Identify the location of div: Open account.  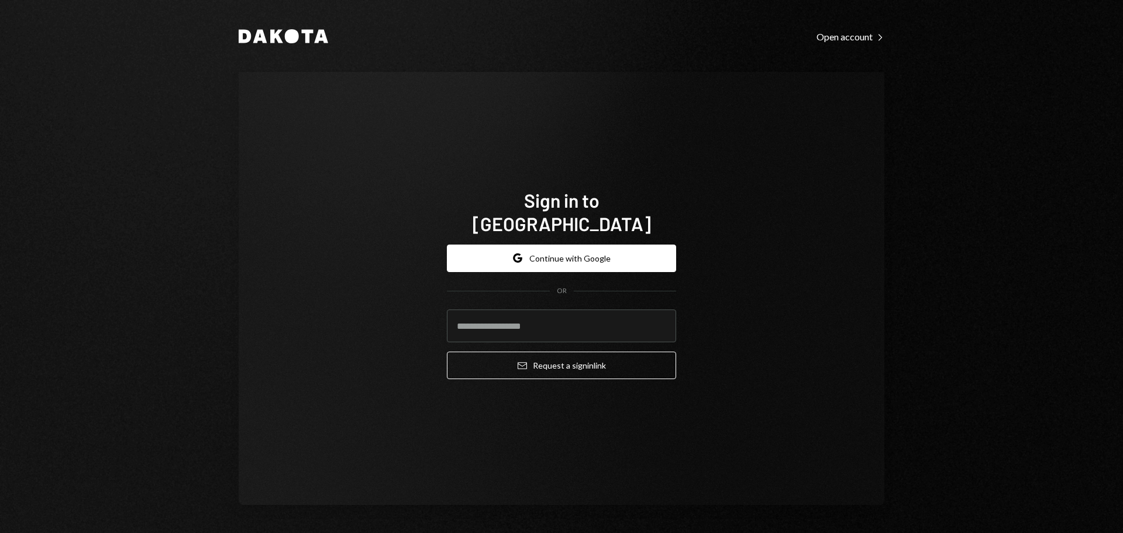
(851, 37).